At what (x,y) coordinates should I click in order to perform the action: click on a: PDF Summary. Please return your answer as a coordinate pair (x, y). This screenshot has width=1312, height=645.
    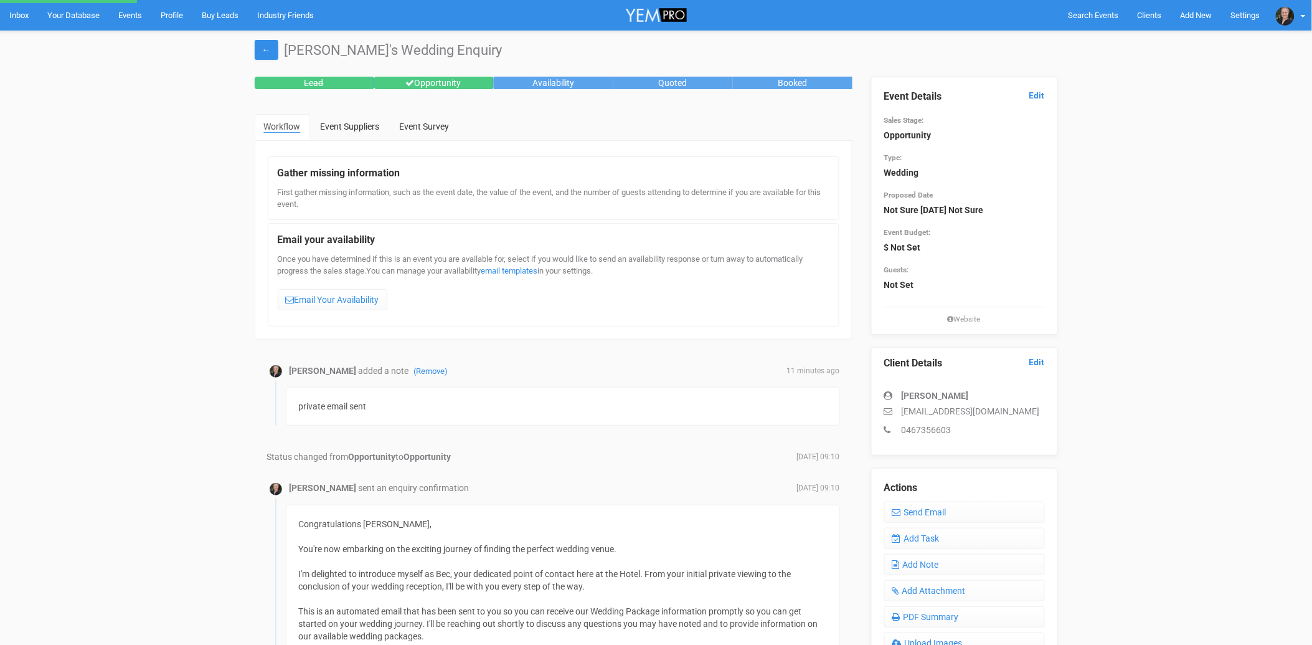
    Looking at the image, I should click on (965, 617).